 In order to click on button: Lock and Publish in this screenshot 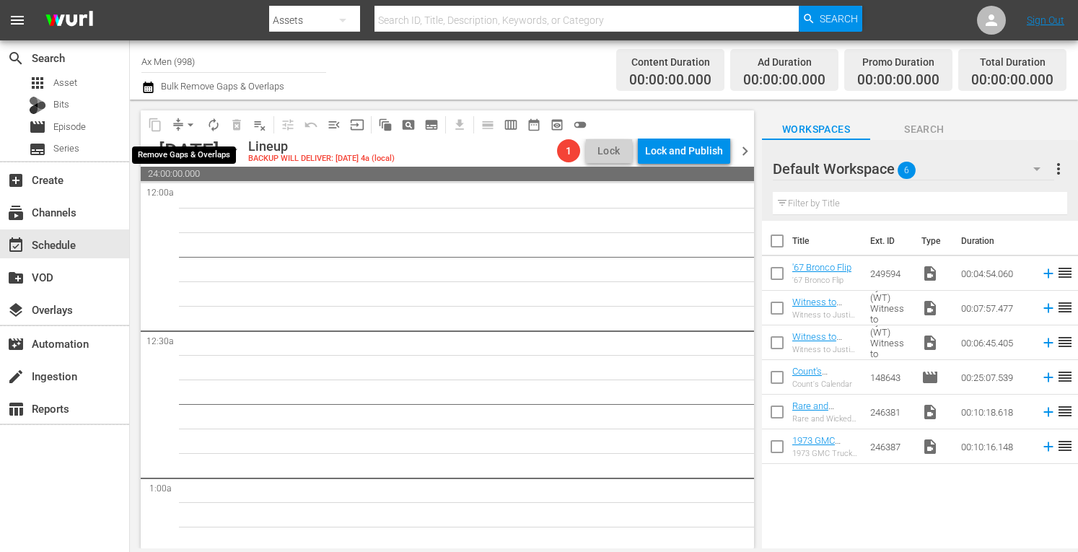, I will do `click(684, 151)`.